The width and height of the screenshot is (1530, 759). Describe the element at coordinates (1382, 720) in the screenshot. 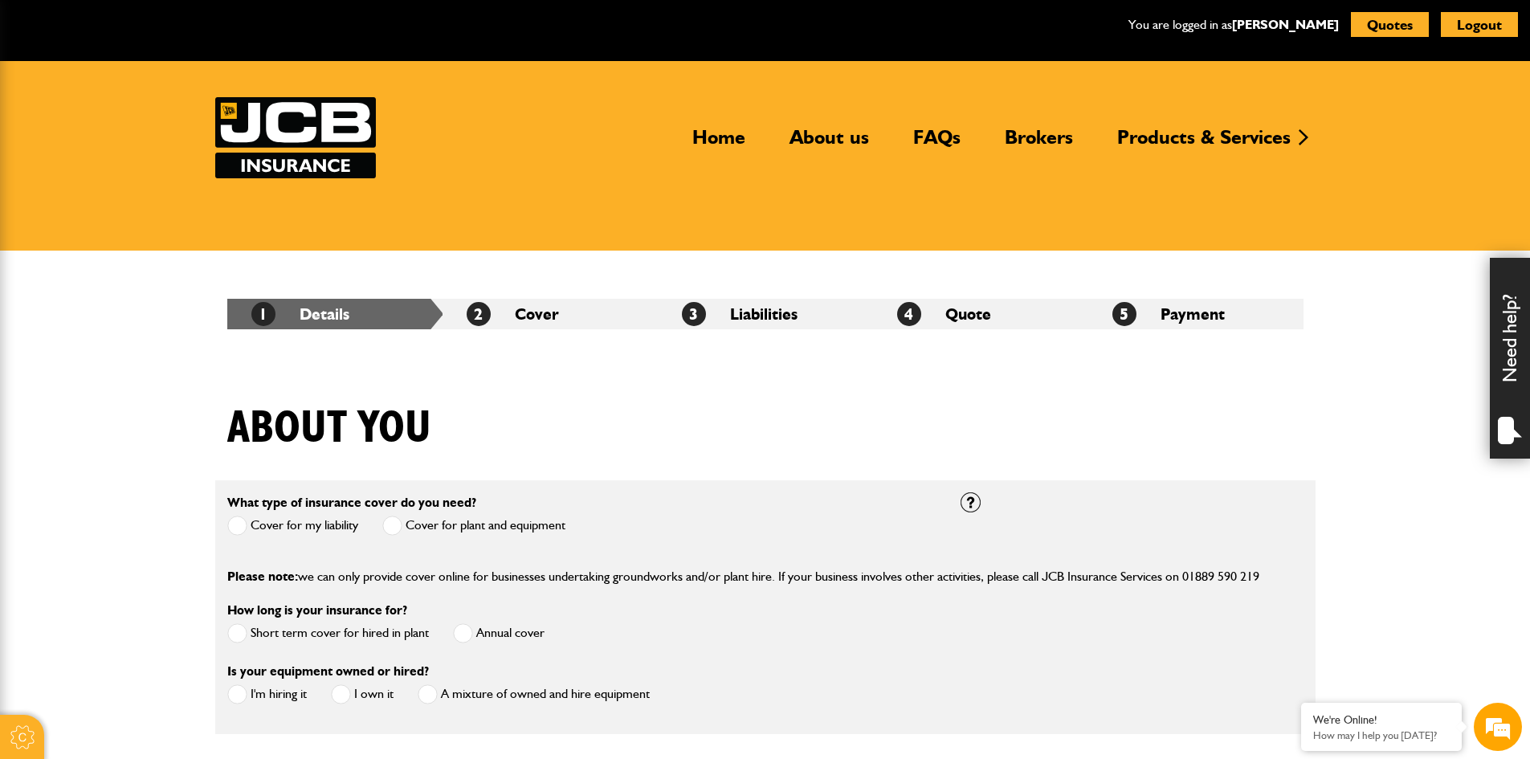

I see `div: We're Online!` at that location.